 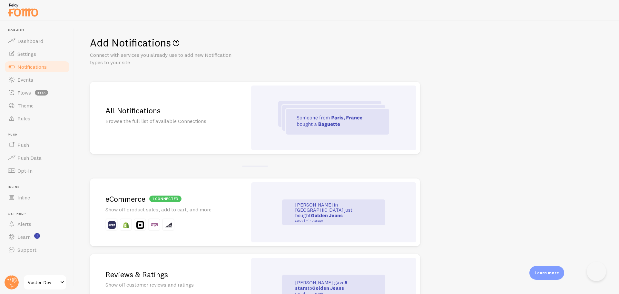 I want to click on a: Opt-In, so click(x=37, y=170).